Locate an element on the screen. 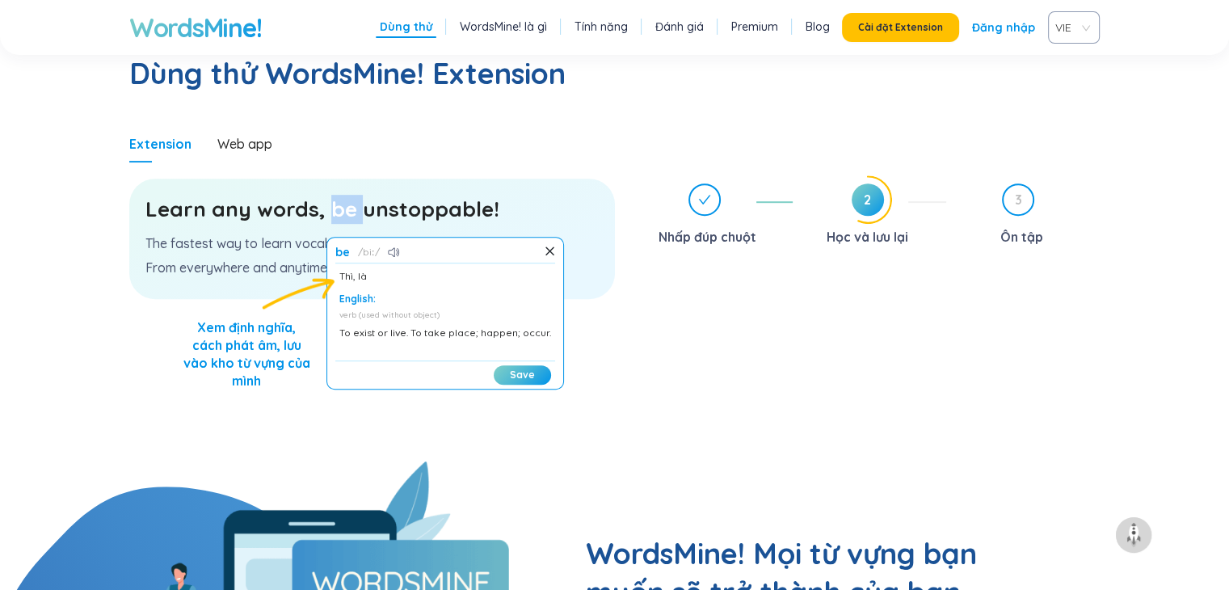 Image resolution: width=1229 pixels, height=590 pixels. h1: WordsMine! is located at coordinates (195, 27).